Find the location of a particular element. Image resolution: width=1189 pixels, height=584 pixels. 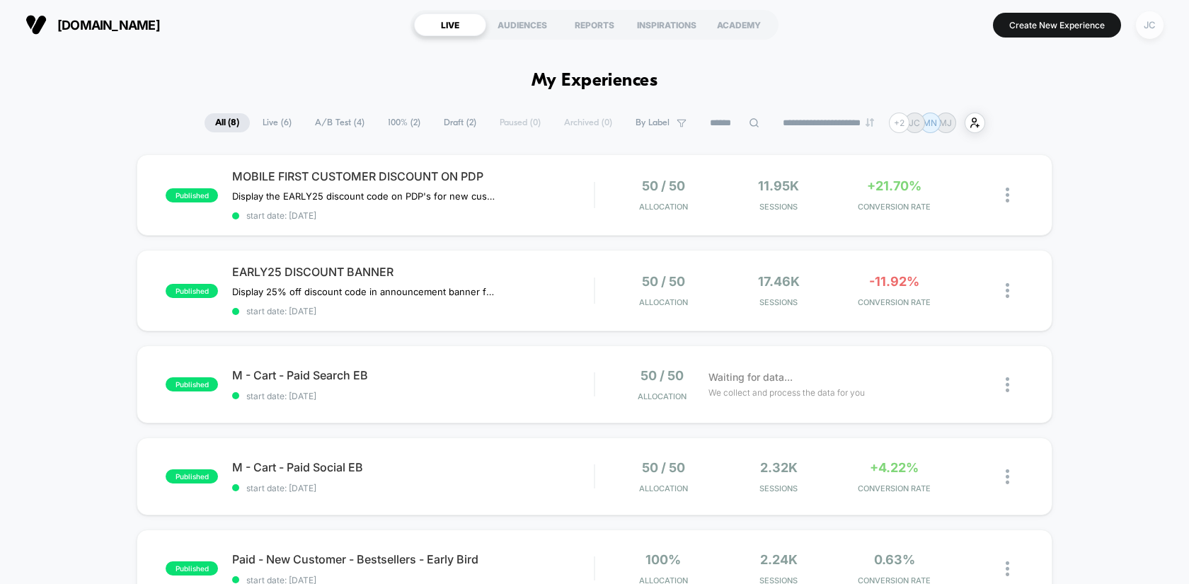

span: +21.70% is located at coordinates (894, 185).